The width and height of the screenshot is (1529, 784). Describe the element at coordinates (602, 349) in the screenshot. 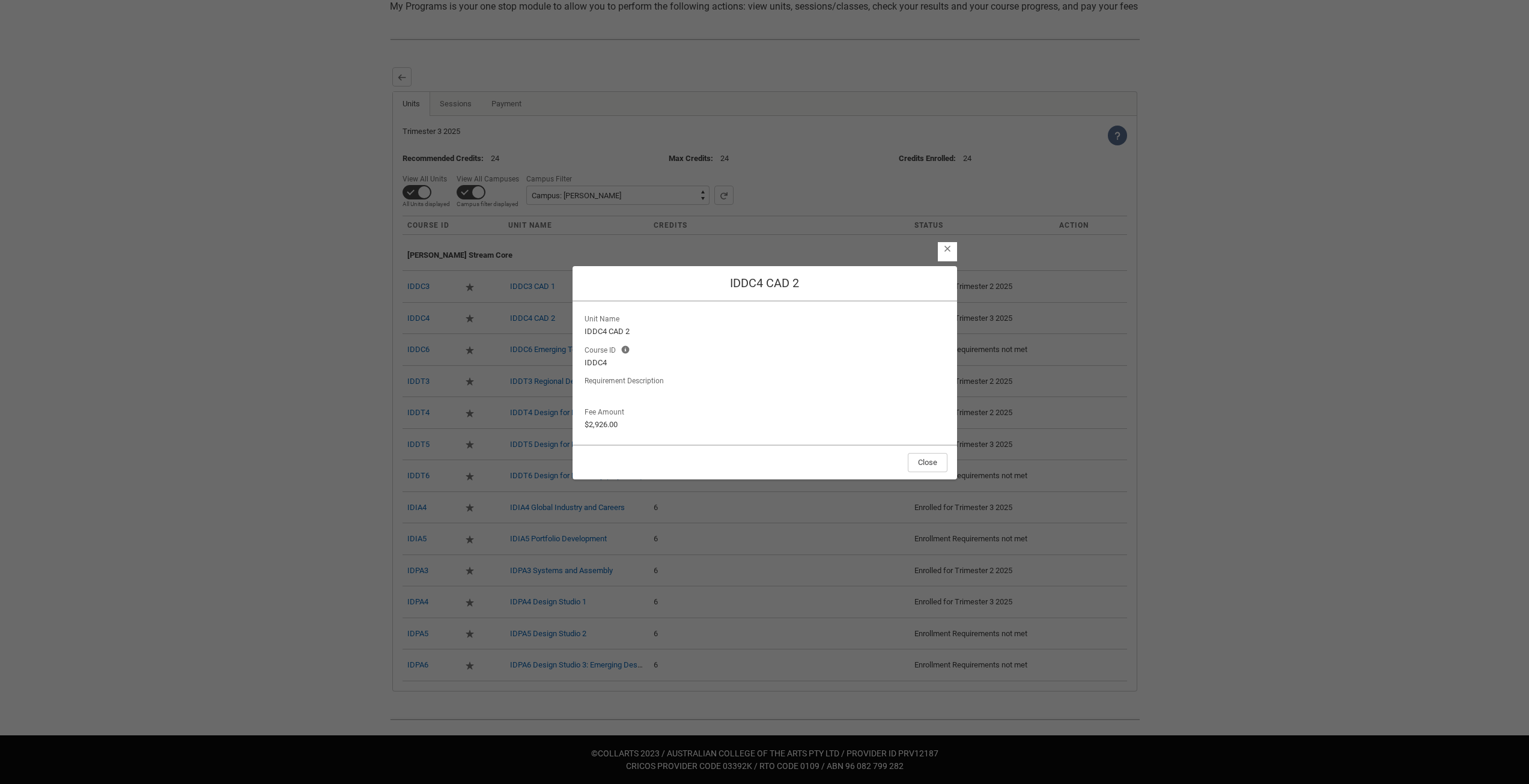

I see `span: Course ID` at that location.